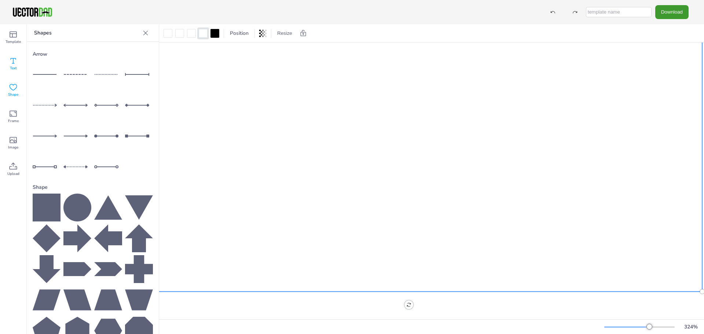 The height and width of the screenshot is (334, 704). I want to click on span: Frame, so click(13, 121).